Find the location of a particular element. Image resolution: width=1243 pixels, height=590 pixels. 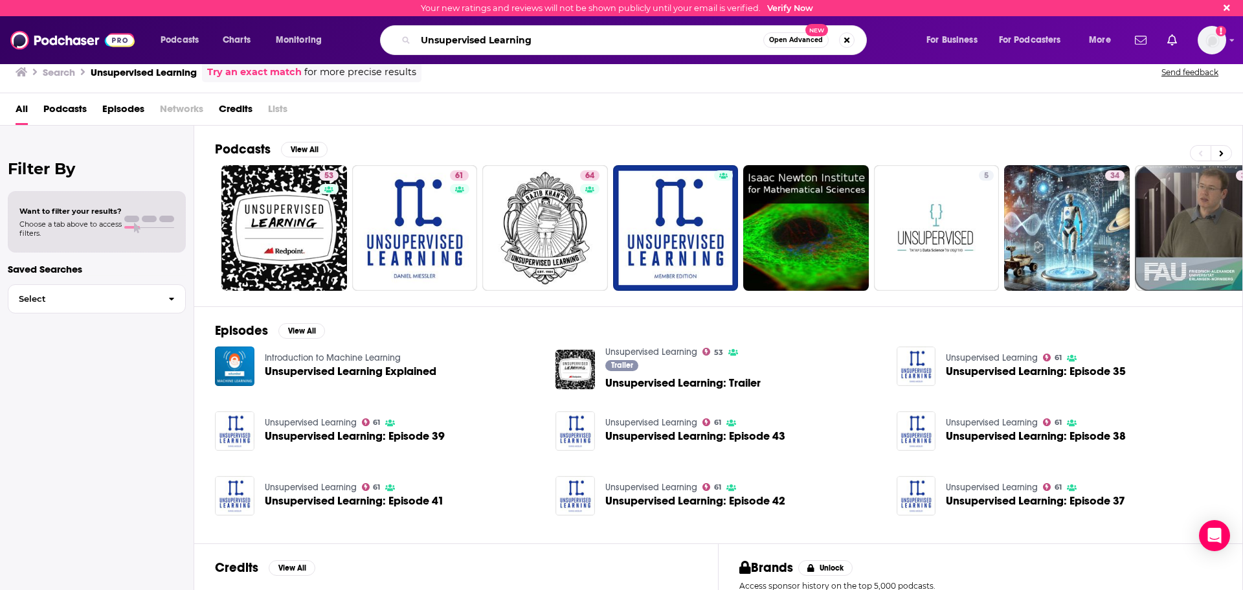

span: Credits is located at coordinates (236, 111).